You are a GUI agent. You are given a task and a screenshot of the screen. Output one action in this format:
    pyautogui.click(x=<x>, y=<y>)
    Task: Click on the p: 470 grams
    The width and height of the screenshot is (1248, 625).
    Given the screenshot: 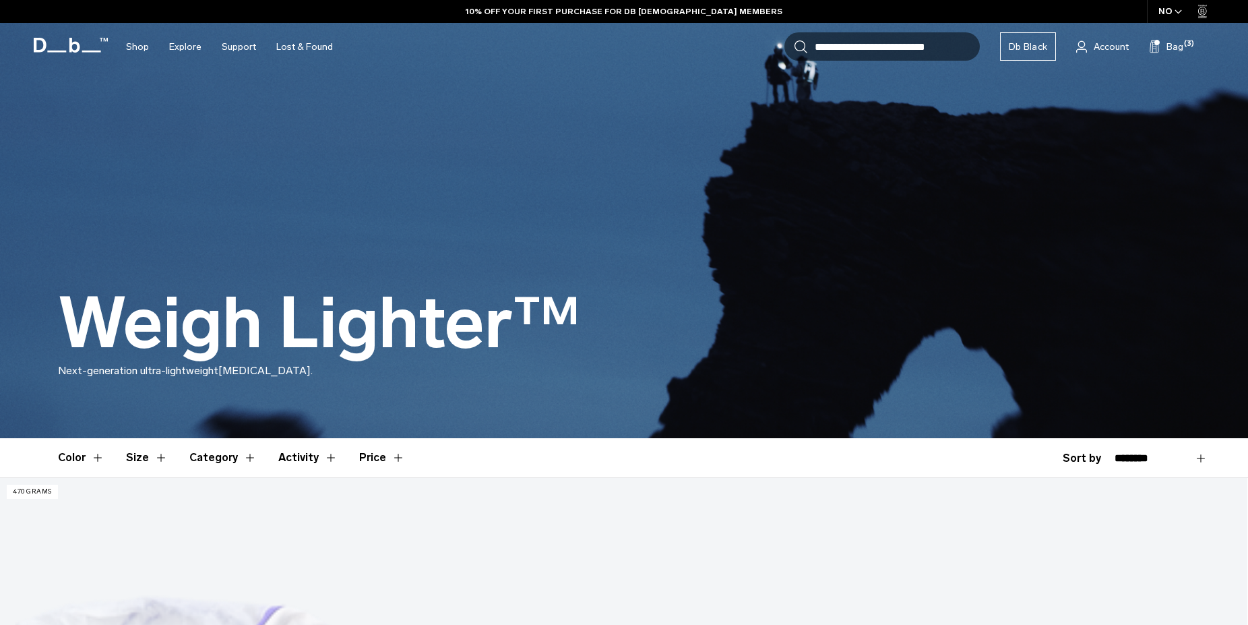 What is the action you would take?
    pyautogui.click(x=32, y=491)
    